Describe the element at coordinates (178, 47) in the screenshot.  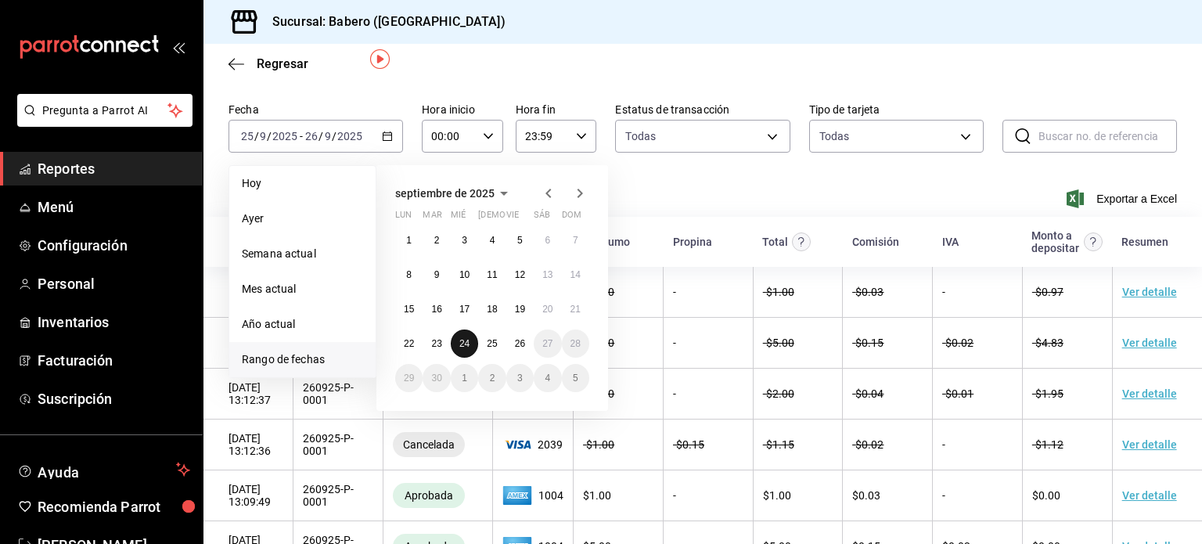
I see `button: open_drawer_menu` at that location.